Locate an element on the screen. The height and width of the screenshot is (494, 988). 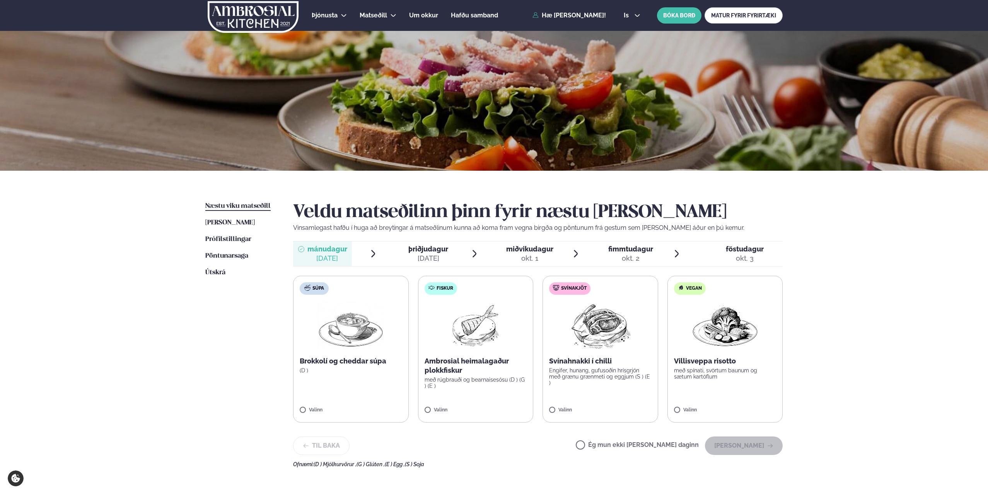
span: þriðjudagur is located at coordinates (428, 249).